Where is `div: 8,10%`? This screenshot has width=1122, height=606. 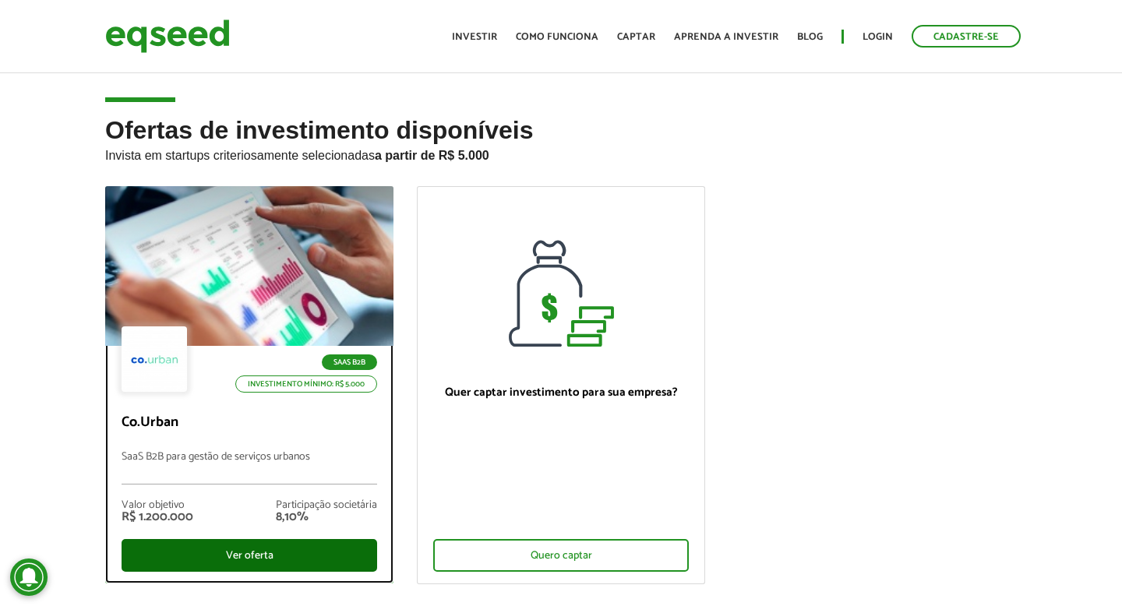
div: 8,10% is located at coordinates (326, 517).